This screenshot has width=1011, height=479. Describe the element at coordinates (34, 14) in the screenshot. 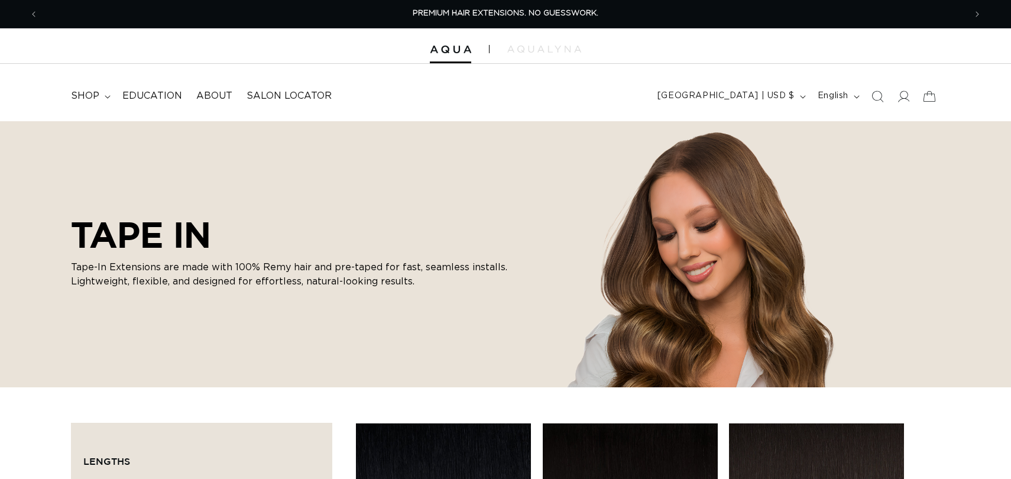

I see `button: Previous announcement` at that location.